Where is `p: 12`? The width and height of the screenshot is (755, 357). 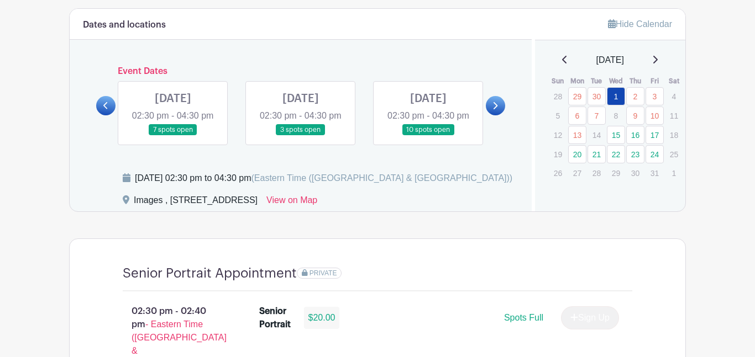
p: 12 is located at coordinates (557, 135).